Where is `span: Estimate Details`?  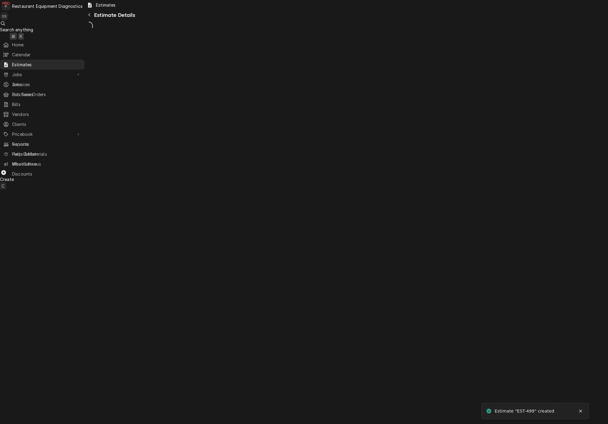
span: Estimate Details is located at coordinates (115, 15).